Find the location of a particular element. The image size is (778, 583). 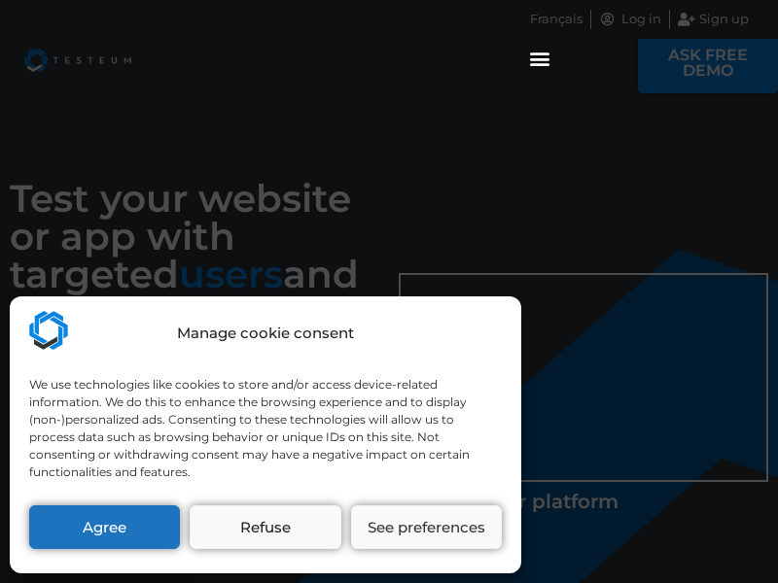

button: Agree is located at coordinates (104, 527).